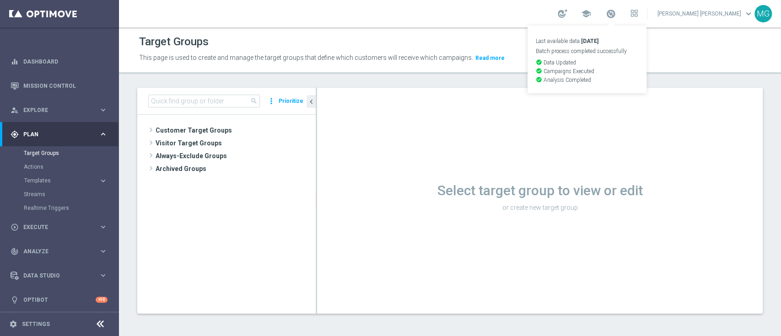  I want to click on input: Quick find group or folder, so click(204, 101).